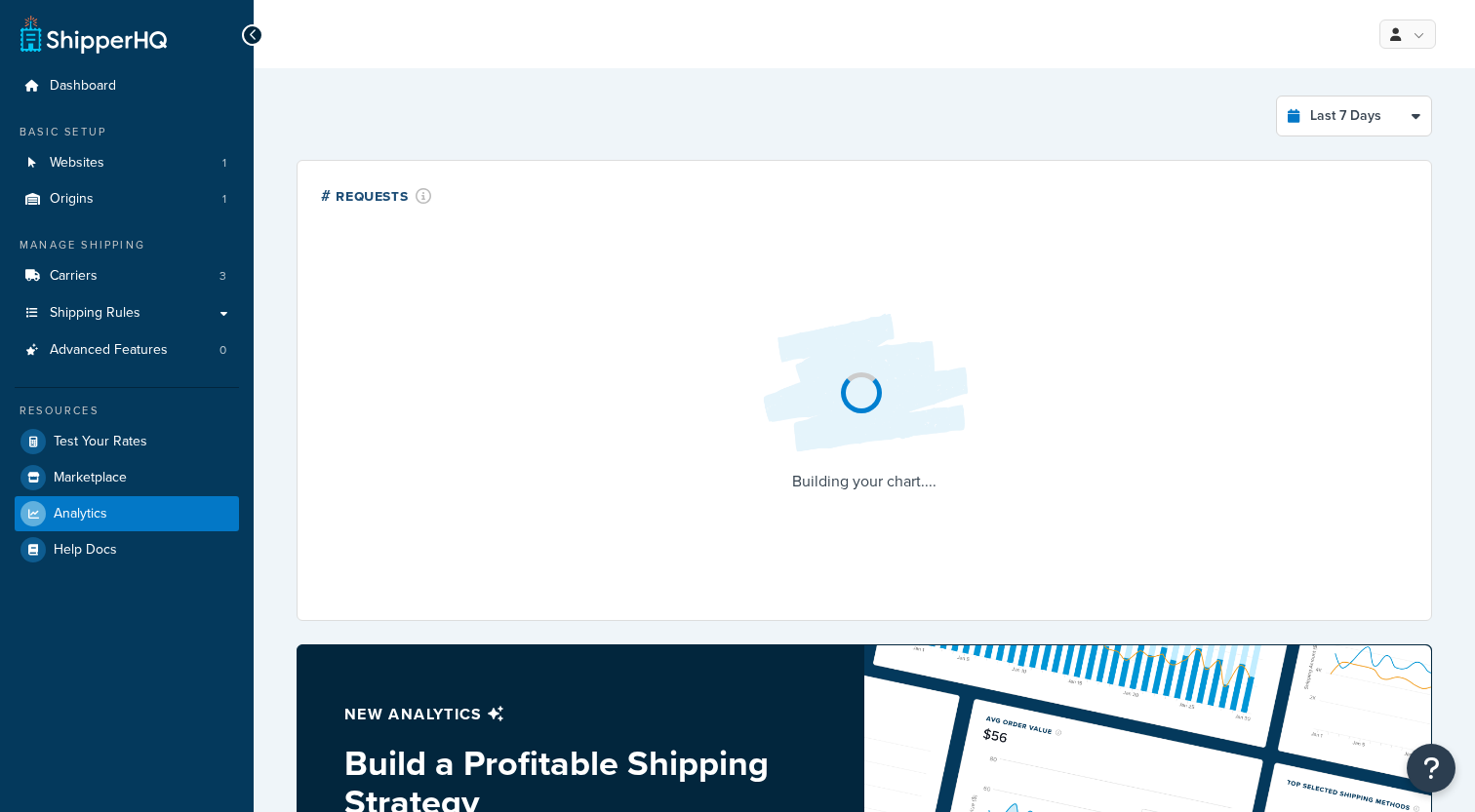  Describe the element at coordinates (865, 482) in the screenshot. I see `p: Building your chart....` at that location.